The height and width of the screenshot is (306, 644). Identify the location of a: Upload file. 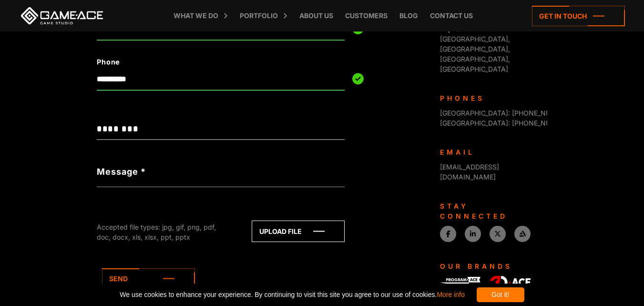
(298, 231).